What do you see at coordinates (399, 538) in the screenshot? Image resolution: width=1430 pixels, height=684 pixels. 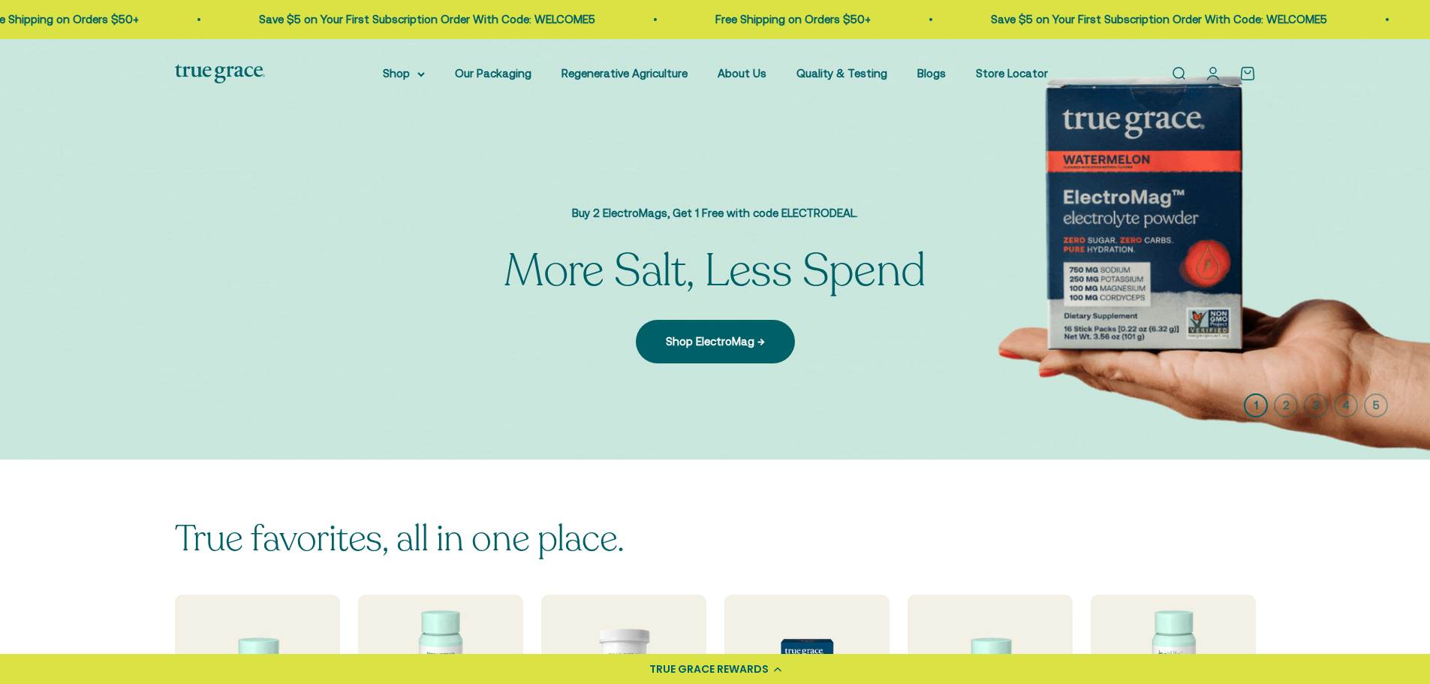 I see `split-lines: True favorites, all in one place.` at bounding box center [399, 538].